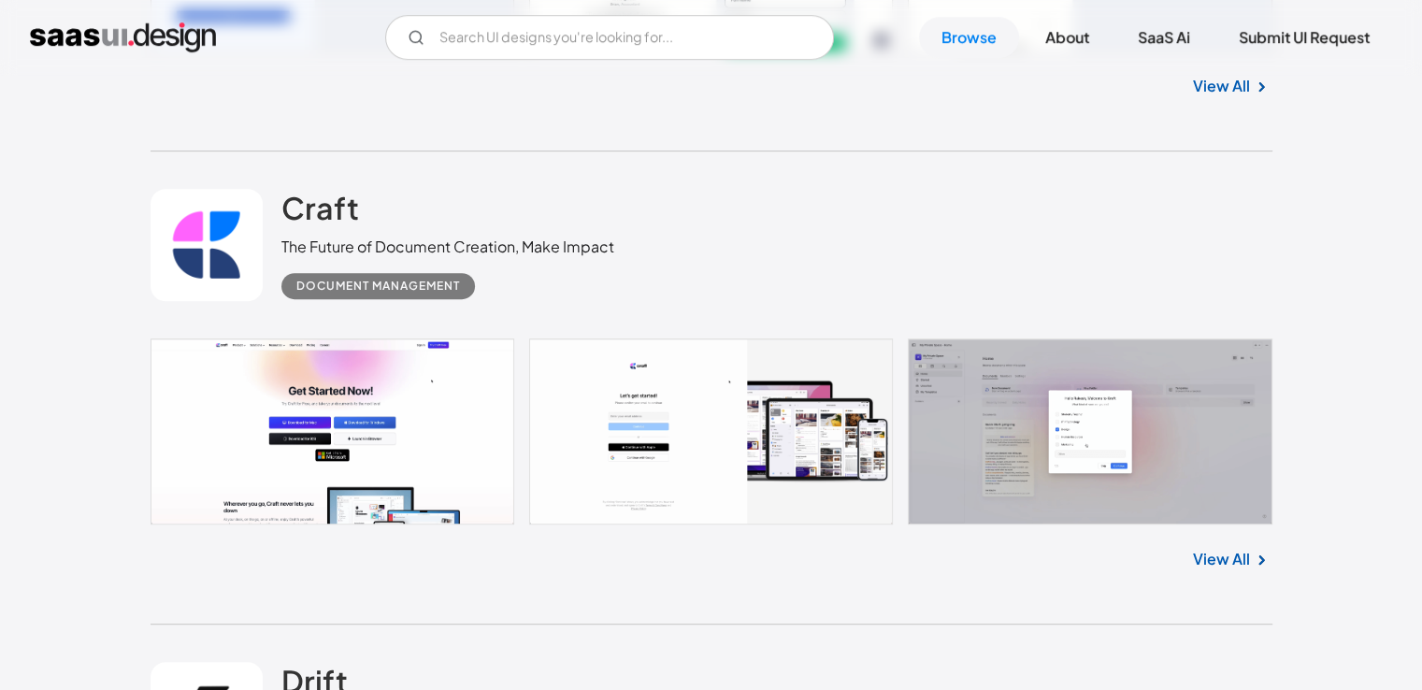  What do you see at coordinates (1304, 37) in the screenshot?
I see `a: Submit UI Request` at bounding box center [1304, 37].